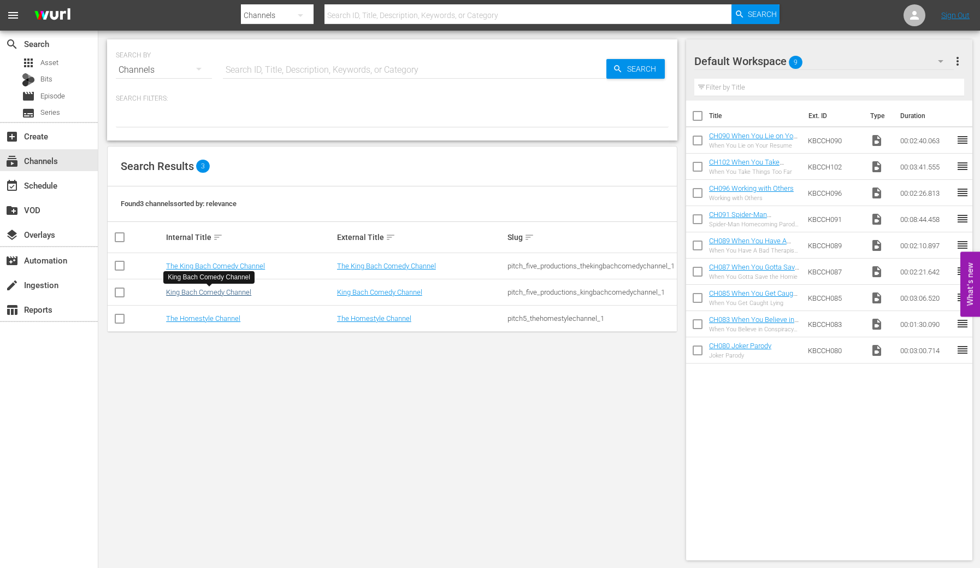 Image resolution: width=980 pixels, height=568 pixels. What do you see at coordinates (12, 235) in the screenshot?
I see `span: Overlays` at bounding box center [12, 235].